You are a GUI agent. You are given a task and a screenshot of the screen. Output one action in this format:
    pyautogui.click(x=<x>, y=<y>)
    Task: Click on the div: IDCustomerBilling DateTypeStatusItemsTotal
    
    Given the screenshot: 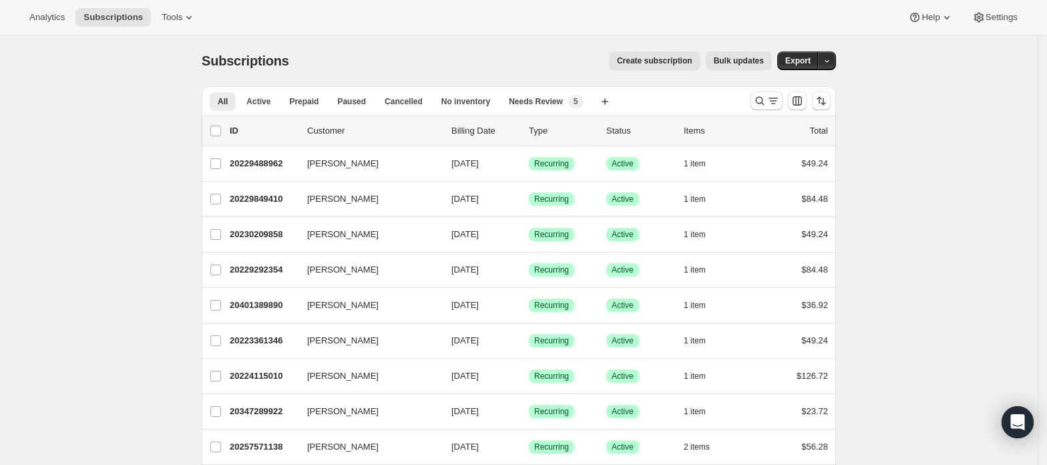 What is the action you would take?
    pyautogui.click(x=529, y=131)
    